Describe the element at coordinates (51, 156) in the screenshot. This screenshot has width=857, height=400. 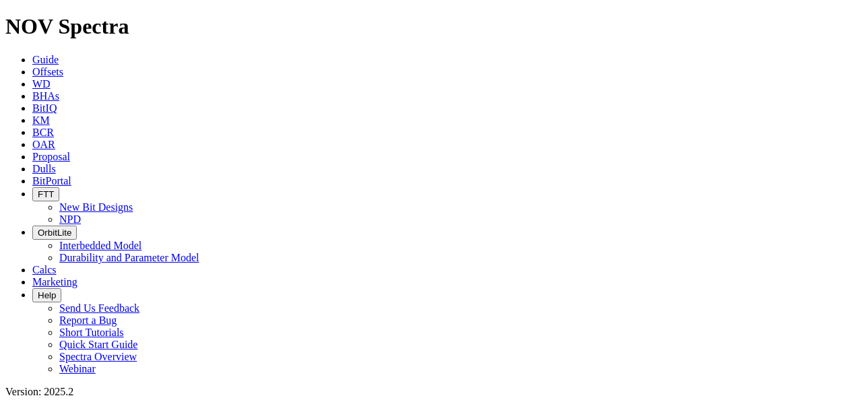
I see `a: Proposal` at that location.